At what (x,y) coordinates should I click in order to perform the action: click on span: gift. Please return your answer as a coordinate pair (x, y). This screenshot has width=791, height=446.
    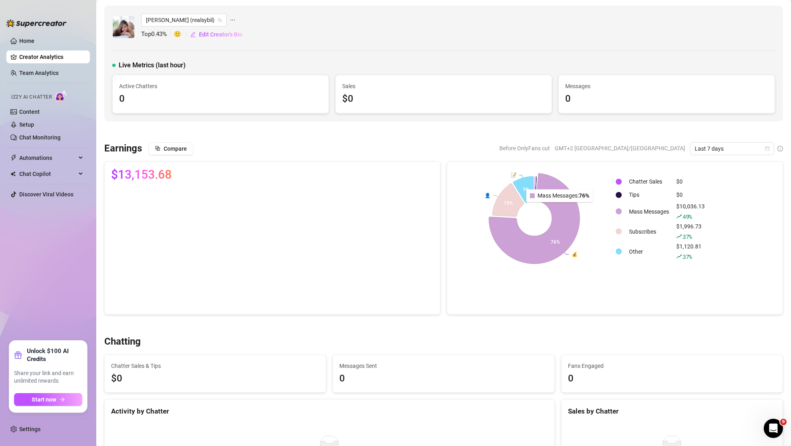
    Looking at the image, I should click on (18, 355).